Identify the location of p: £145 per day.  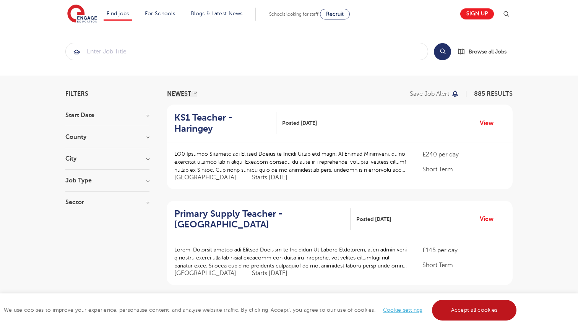
(463, 251).